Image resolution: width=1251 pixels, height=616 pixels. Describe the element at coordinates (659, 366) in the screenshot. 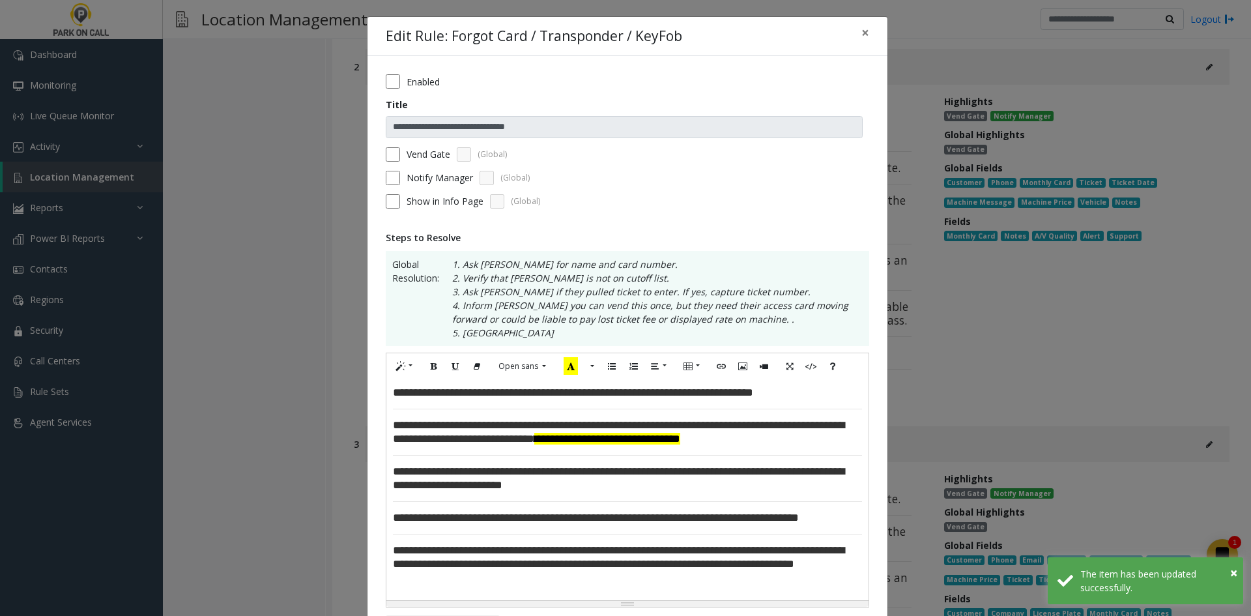

I see `button: Paragraph` at that location.